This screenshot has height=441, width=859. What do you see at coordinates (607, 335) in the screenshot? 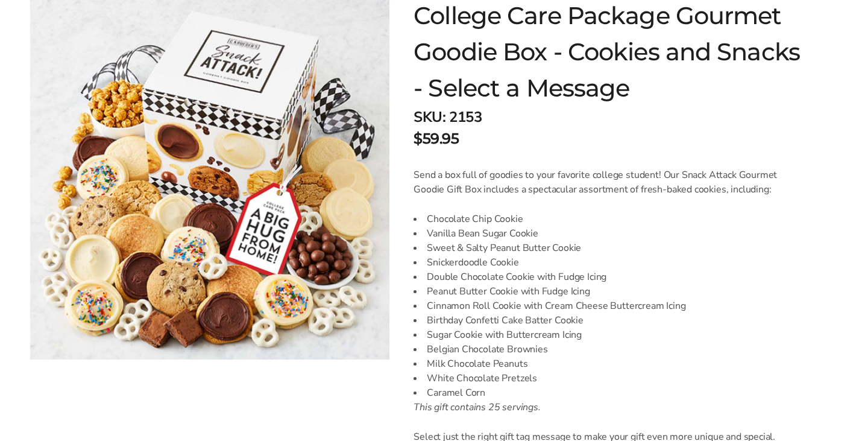
I see `li: Sugar Cookie with Buttercream Icing` at bounding box center [607, 335].